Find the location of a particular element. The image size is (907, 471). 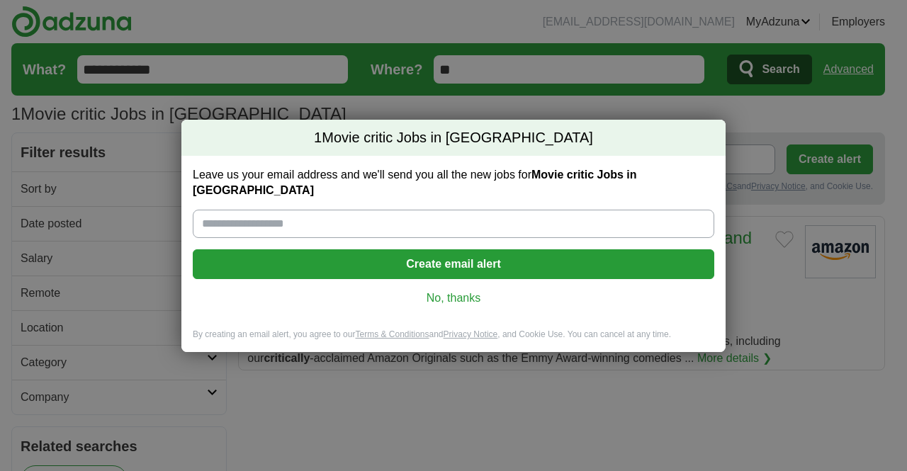

label: Leave us your email address and we'll send you all the new jobs for is located at coordinates (454, 183).